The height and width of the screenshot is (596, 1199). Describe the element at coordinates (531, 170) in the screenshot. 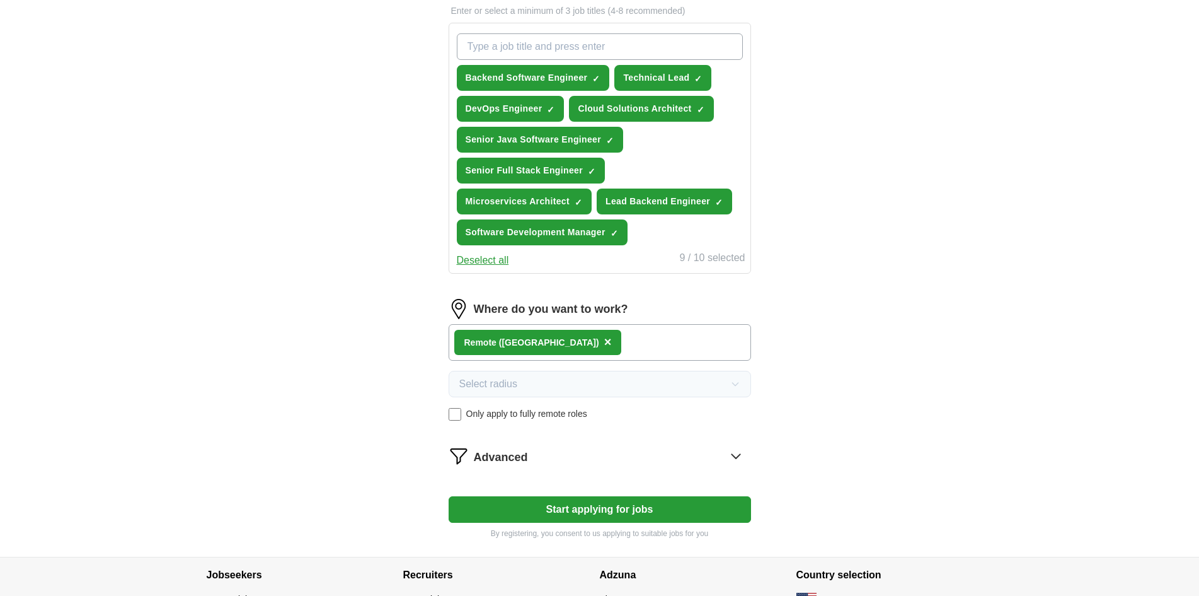

I see `button: Senior Full Stack Engineer✓` at that location.